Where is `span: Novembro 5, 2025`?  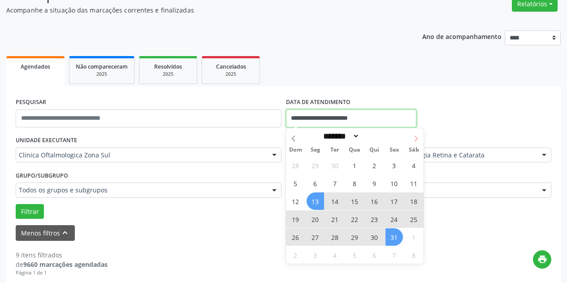
span: Novembro 5, 2025 is located at coordinates (355, 255).